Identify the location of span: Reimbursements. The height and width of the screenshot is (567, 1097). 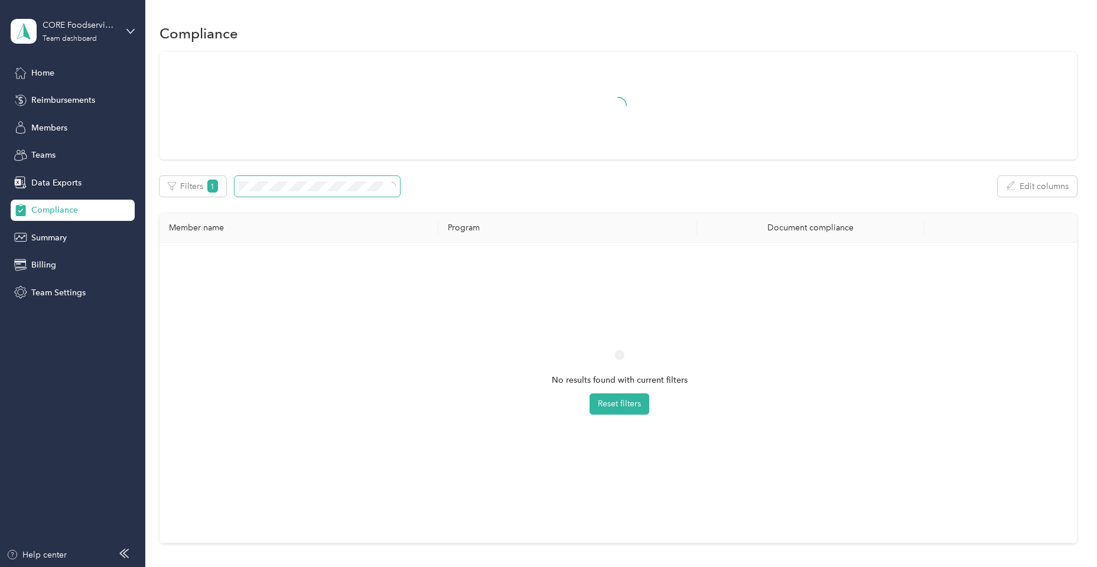
(63, 100).